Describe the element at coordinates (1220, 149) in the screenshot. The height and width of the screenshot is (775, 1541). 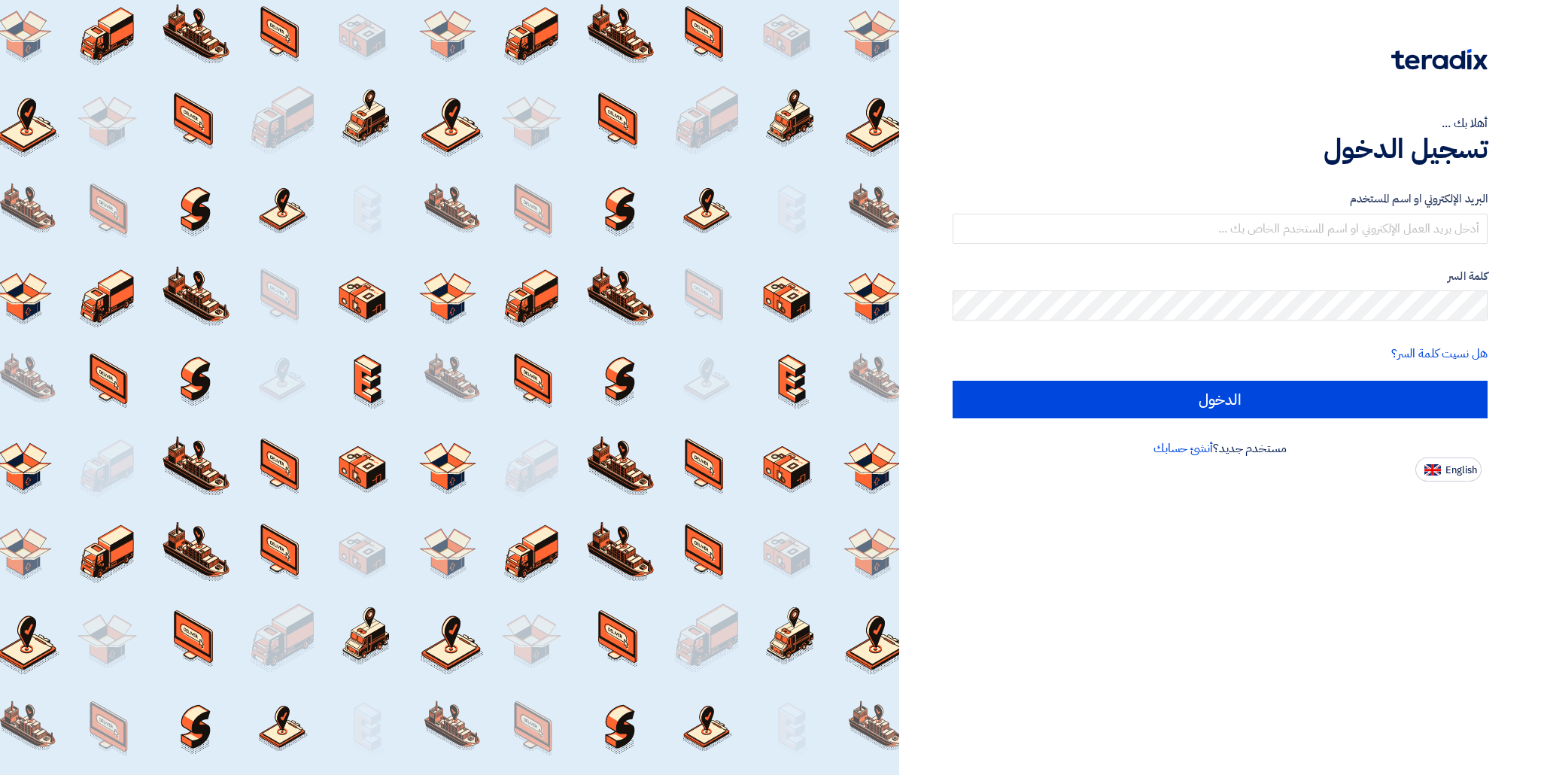
I see `h1: تسجيل الدخول` at that location.